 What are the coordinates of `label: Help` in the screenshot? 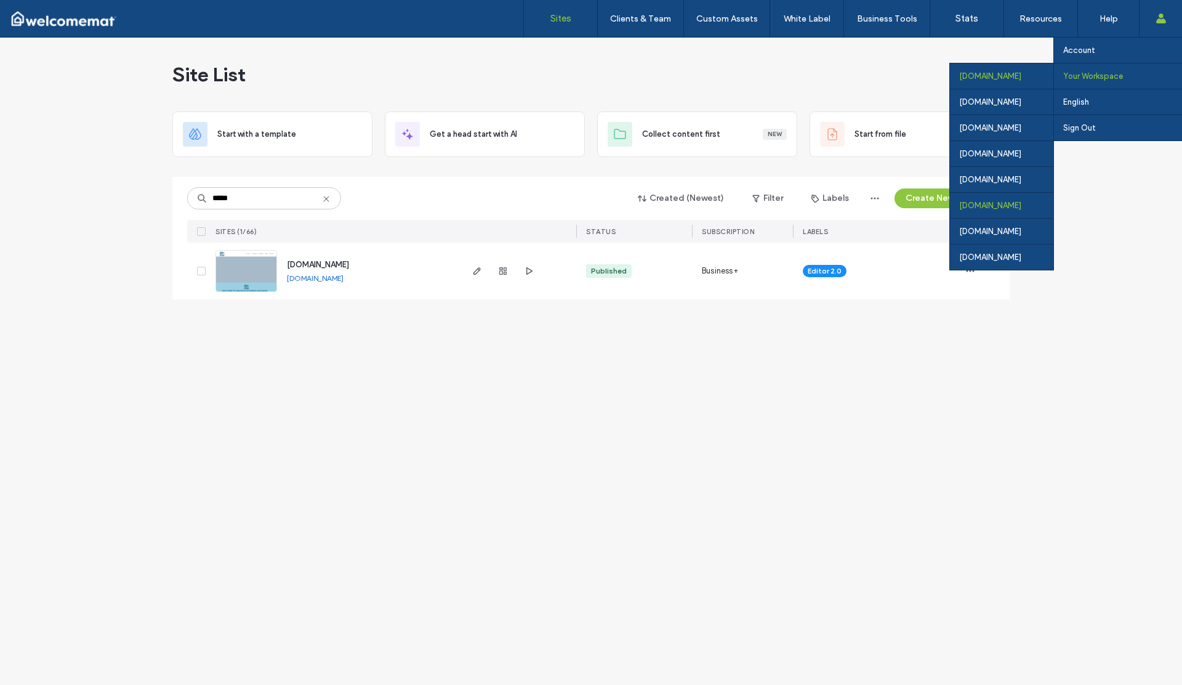 It's located at (1109, 18).